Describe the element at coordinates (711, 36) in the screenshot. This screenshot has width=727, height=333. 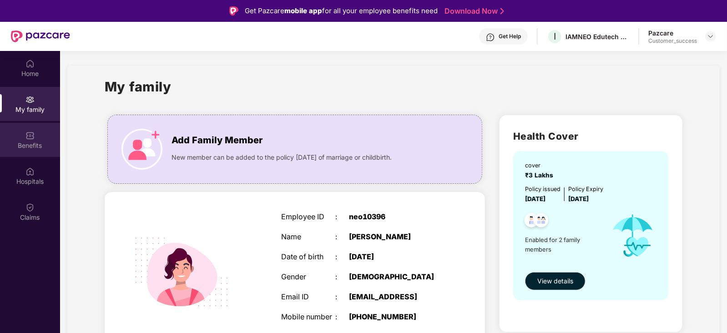
I see `img: svg+xml;base64,PHN2ZyBpZD0iRHJvcGRvd24tMzJ4MzIiIHhtbG5zPSJodHRwOi8vd3d3LnczLm9yZy8yMDAwL3N2ZyIgd2...` at that location.